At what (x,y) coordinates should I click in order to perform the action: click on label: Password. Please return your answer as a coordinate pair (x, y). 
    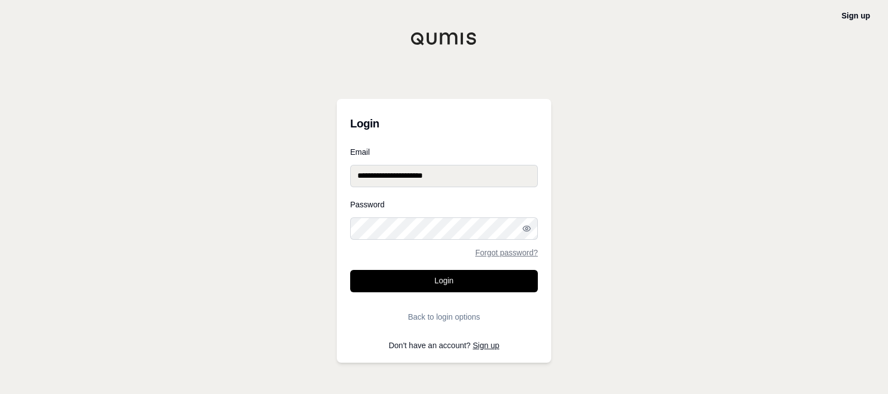
    Looking at the image, I should click on (444, 204).